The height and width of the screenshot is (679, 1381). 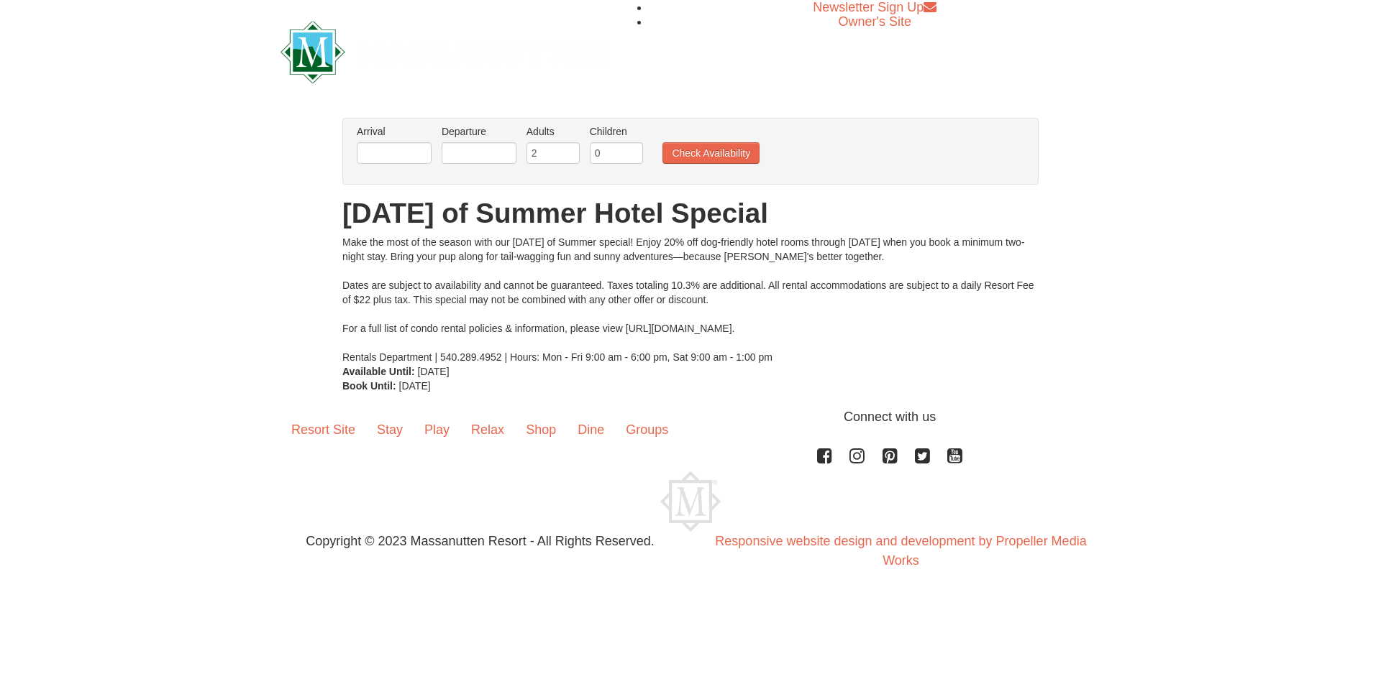 What do you see at coordinates (553, 132) in the screenshot?
I see `label: Adults` at bounding box center [553, 132].